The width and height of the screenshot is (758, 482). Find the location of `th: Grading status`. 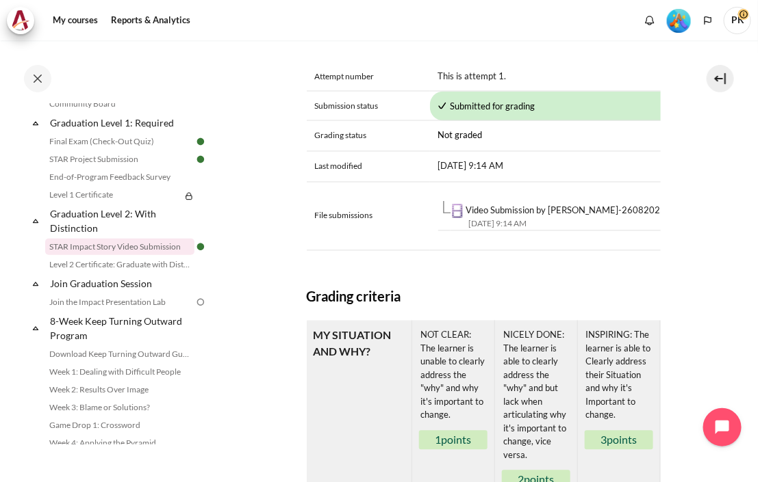

th: Grading status is located at coordinates (368, 136).